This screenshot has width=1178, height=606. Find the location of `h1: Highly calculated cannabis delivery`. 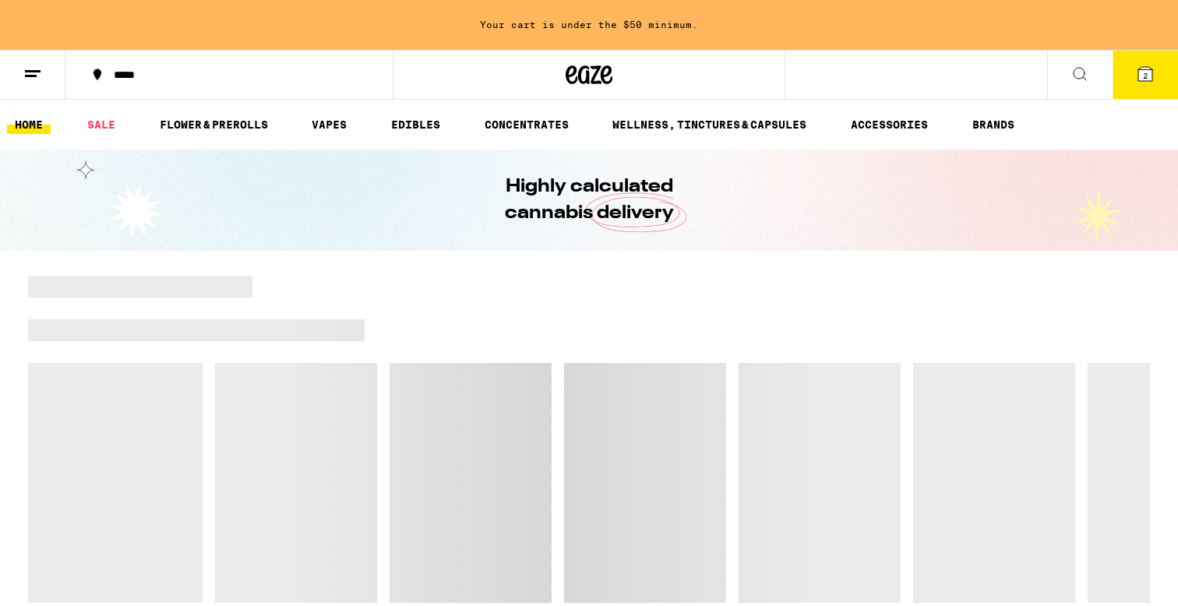

h1: Highly calculated cannabis delivery is located at coordinates (589, 200).